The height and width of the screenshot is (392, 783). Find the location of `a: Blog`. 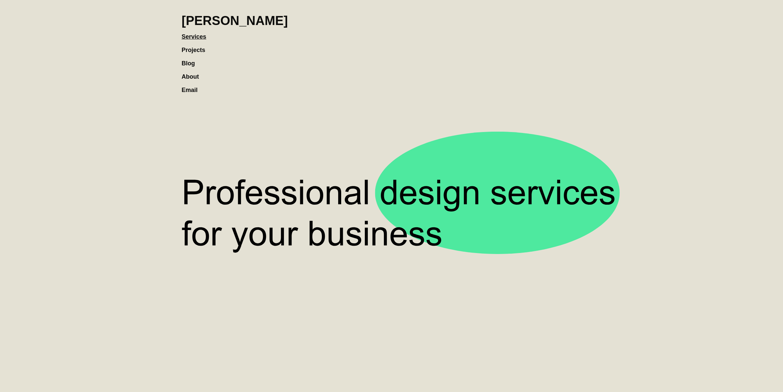

a: Blog is located at coordinates (192, 60).